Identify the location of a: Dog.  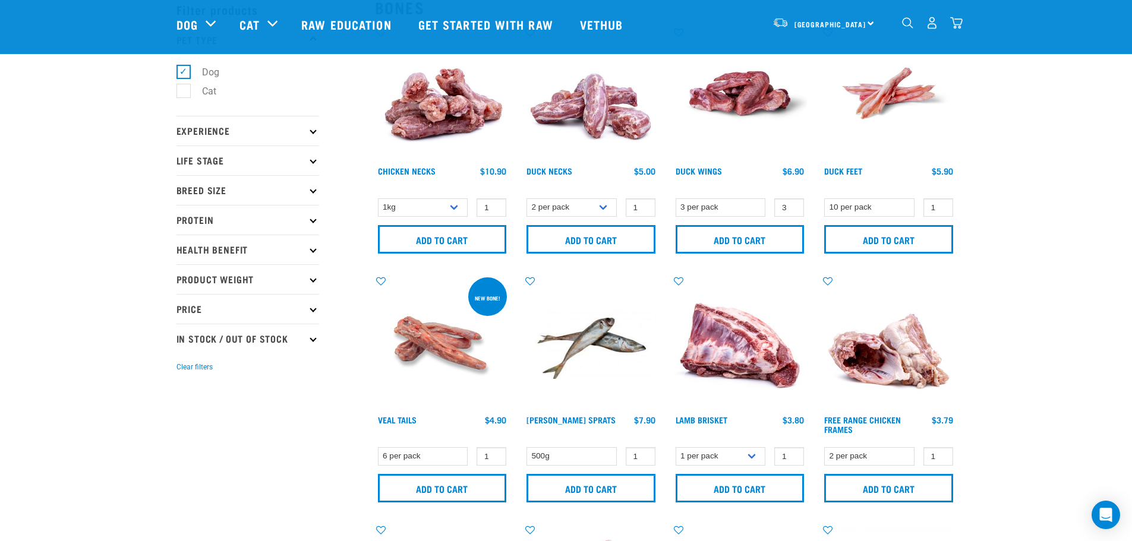
(187, 24).